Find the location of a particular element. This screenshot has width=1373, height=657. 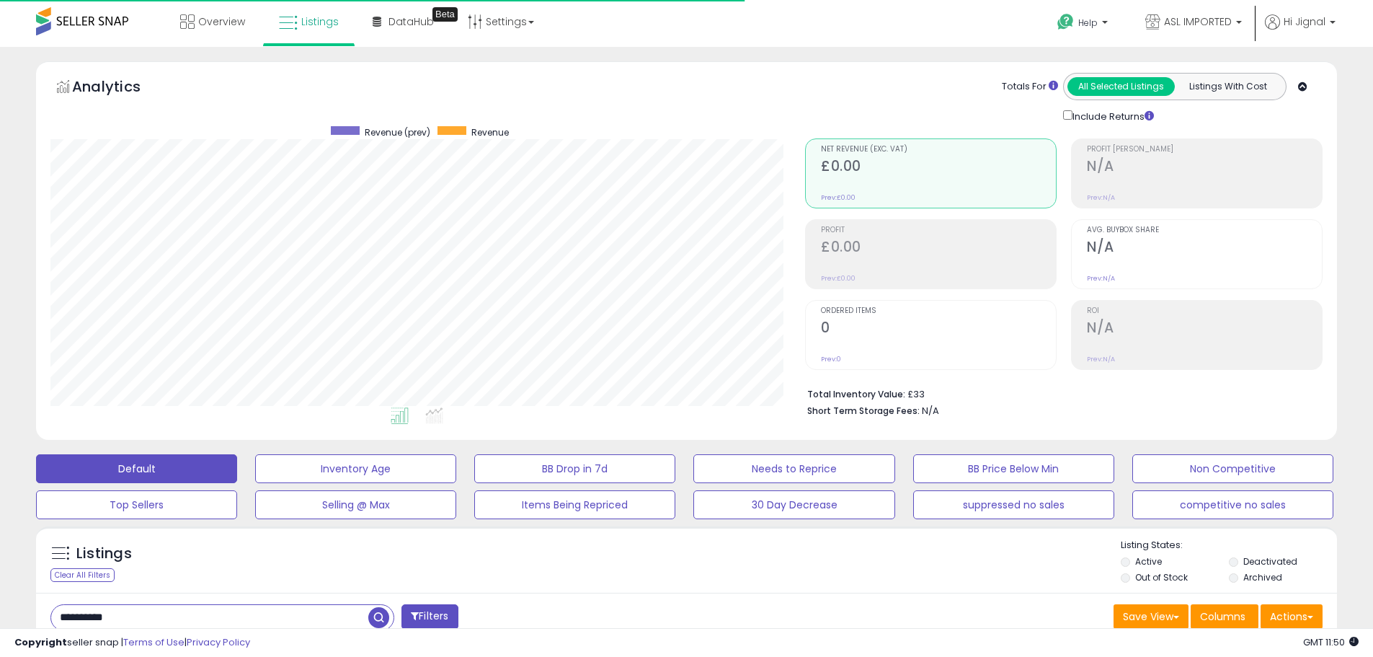

button: BB Drop in 7d is located at coordinates (575, 469).